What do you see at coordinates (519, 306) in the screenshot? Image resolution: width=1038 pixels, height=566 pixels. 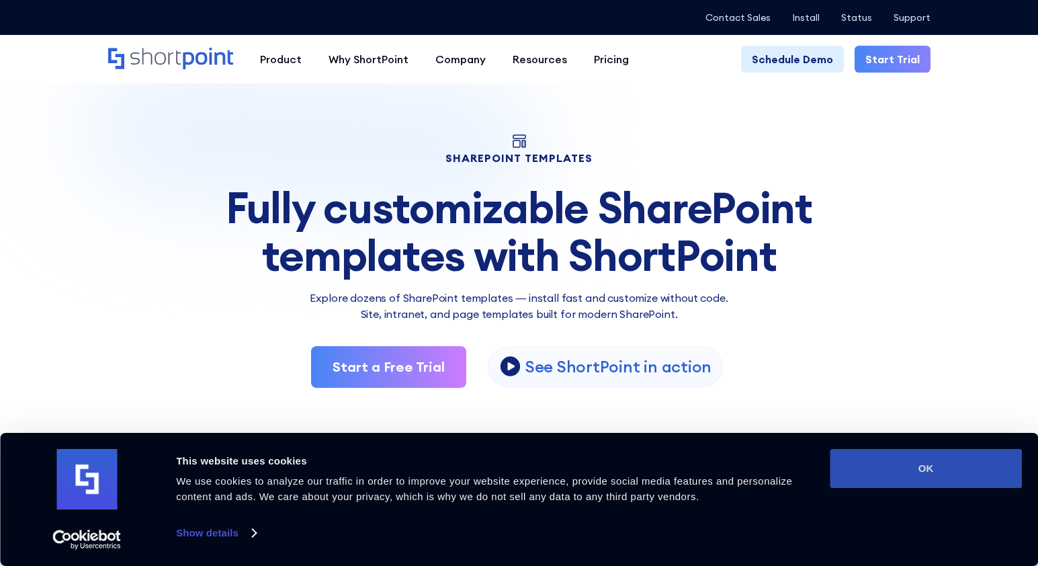 I see `p: Explore dozens of SharePoint templates — install fast and customize without code. Site, intranet,...` at bounding box center [519, 306].